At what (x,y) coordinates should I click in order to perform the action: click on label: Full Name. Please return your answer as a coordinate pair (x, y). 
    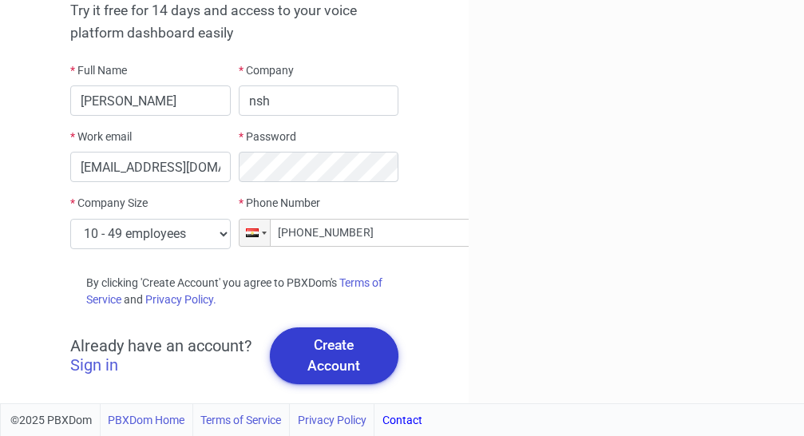
    Looking at the image, I should click on (98, 70).